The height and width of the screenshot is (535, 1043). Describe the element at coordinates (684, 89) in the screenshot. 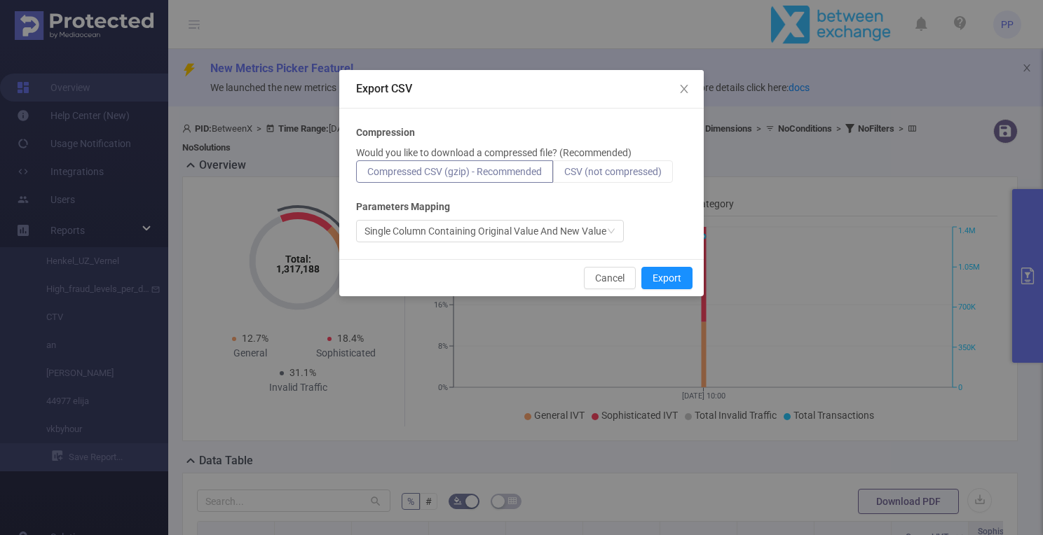

I see `i: icon: close` at that location.